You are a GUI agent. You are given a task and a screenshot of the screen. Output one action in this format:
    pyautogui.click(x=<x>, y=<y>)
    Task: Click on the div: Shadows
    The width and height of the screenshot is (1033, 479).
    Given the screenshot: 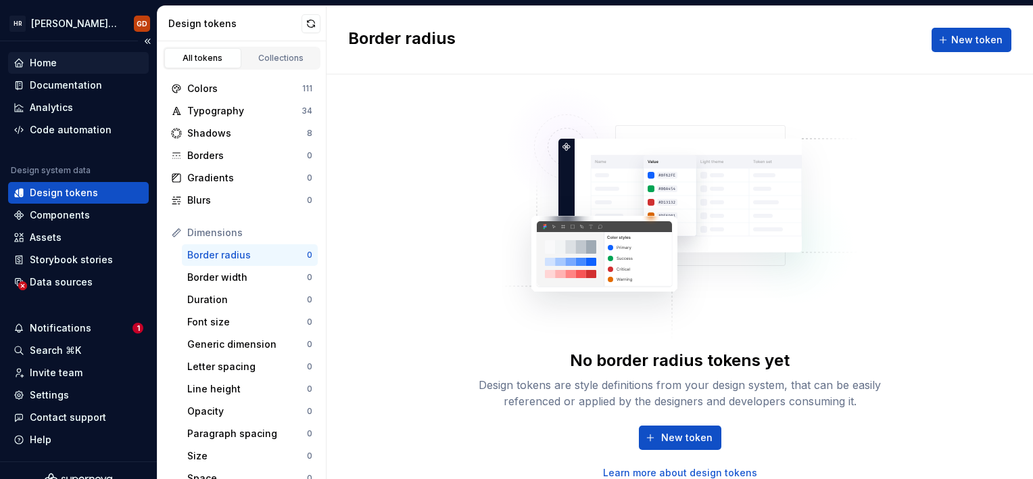 What is the action you would take?
    pyautogui.click(x=247, y=133)
    